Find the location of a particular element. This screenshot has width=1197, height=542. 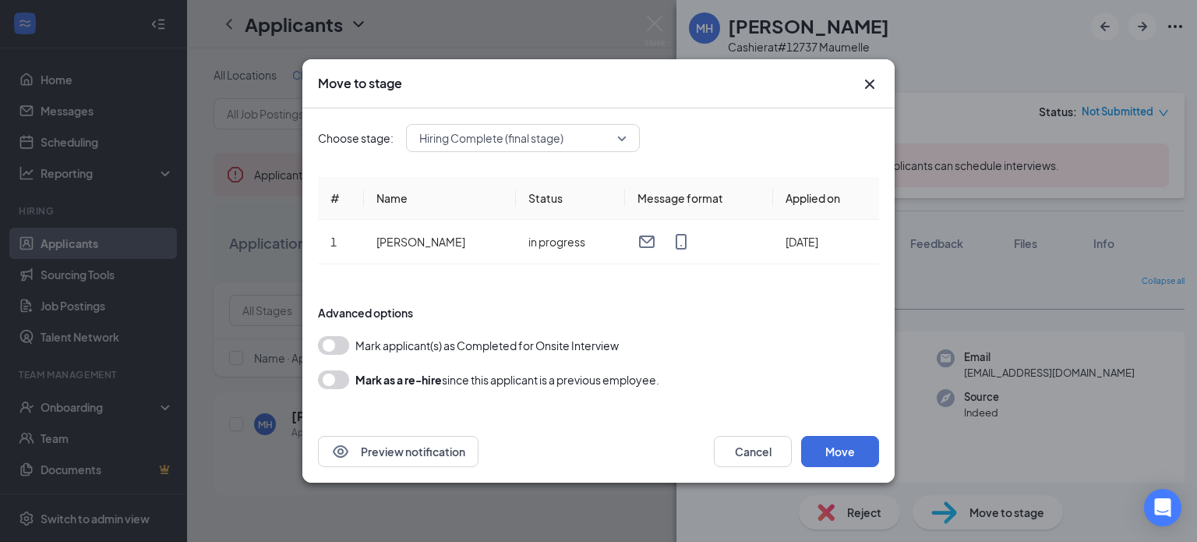

td: in progress is located at coordinates (570, 242).